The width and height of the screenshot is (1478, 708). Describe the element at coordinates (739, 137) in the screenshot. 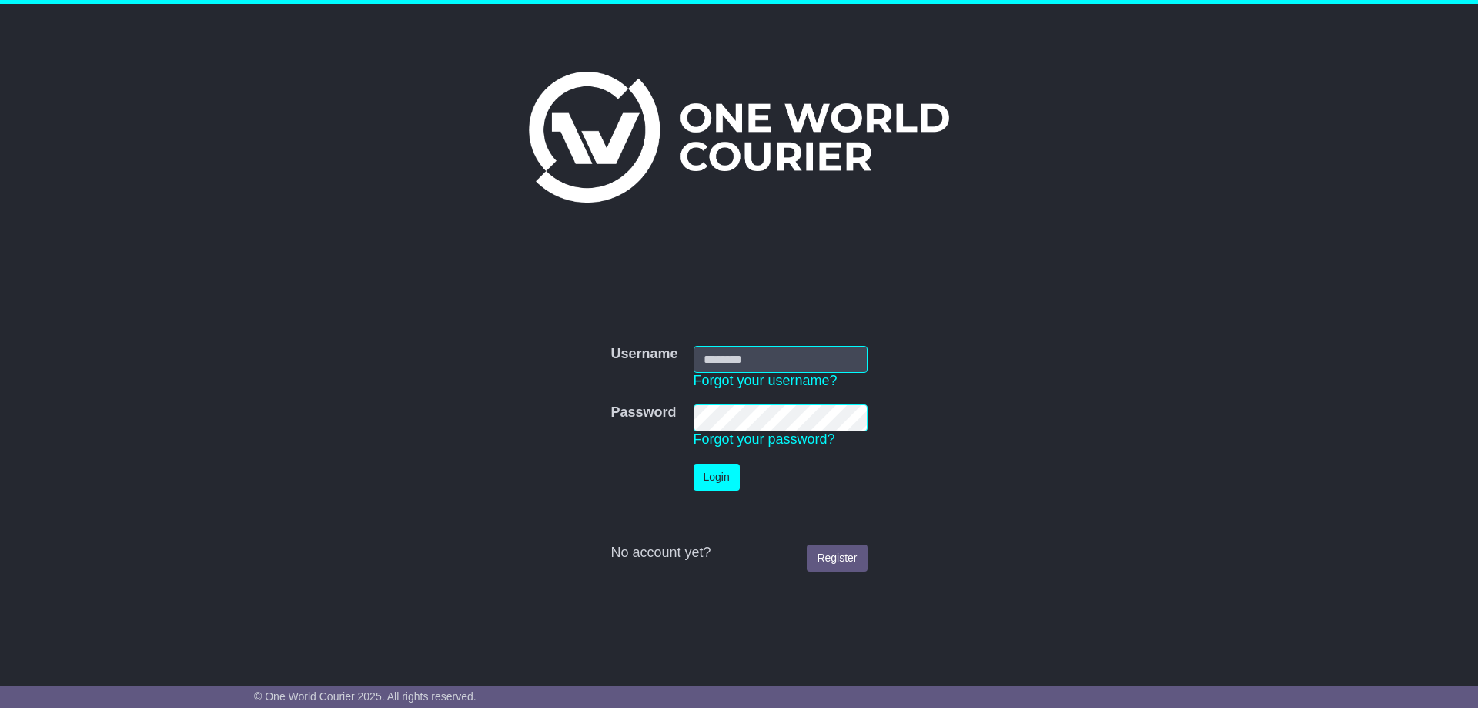

I see `img: One World` at that location.